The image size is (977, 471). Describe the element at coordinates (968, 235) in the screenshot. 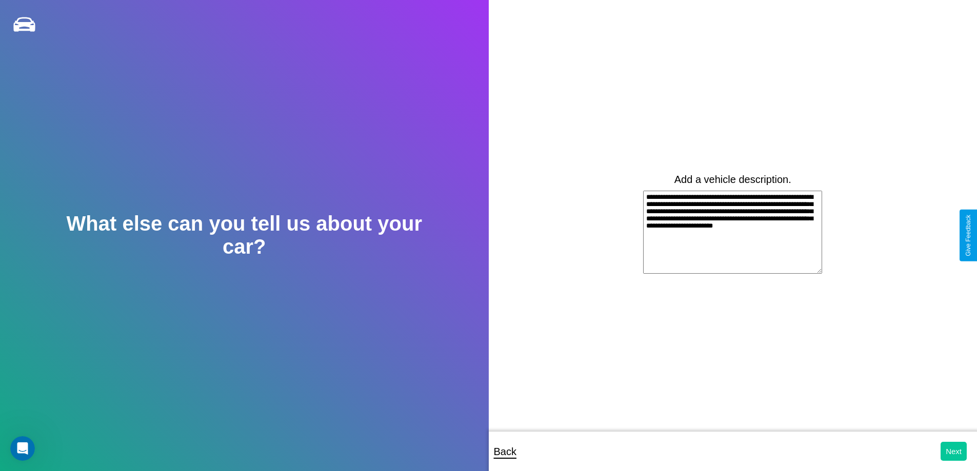

I see `div: Give Feedback` at that location.